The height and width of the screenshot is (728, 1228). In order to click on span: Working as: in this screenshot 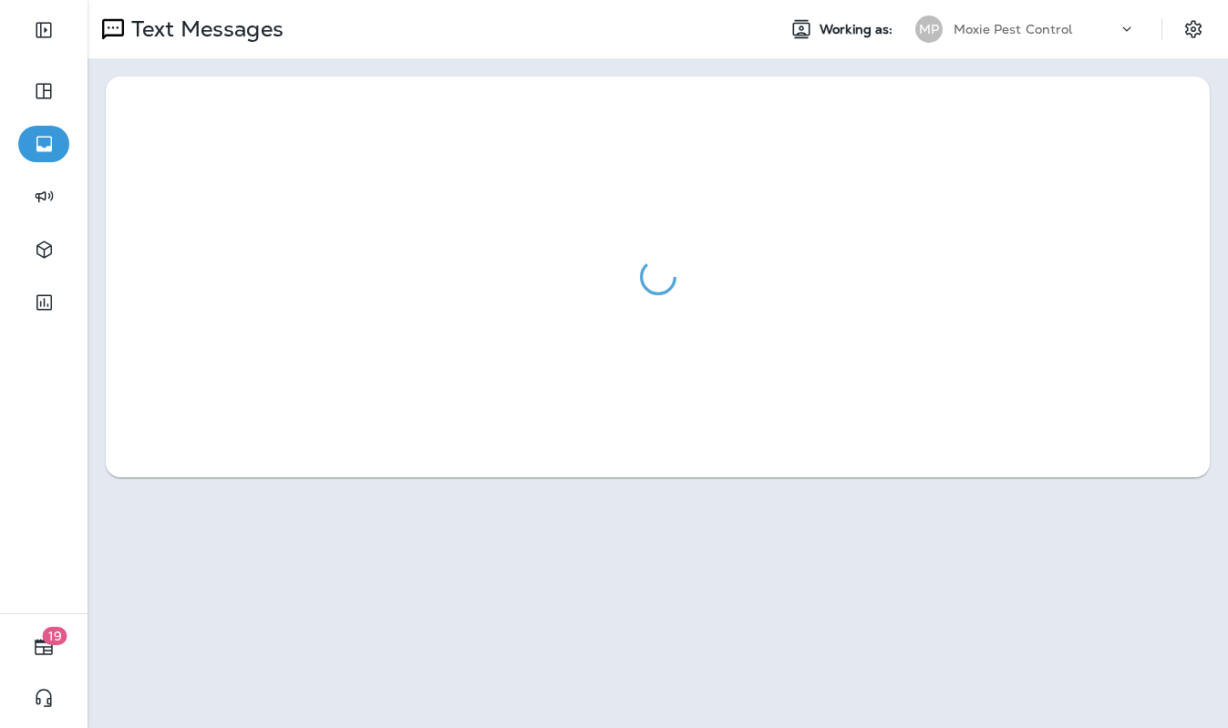, I will do `click(858, 29)`.